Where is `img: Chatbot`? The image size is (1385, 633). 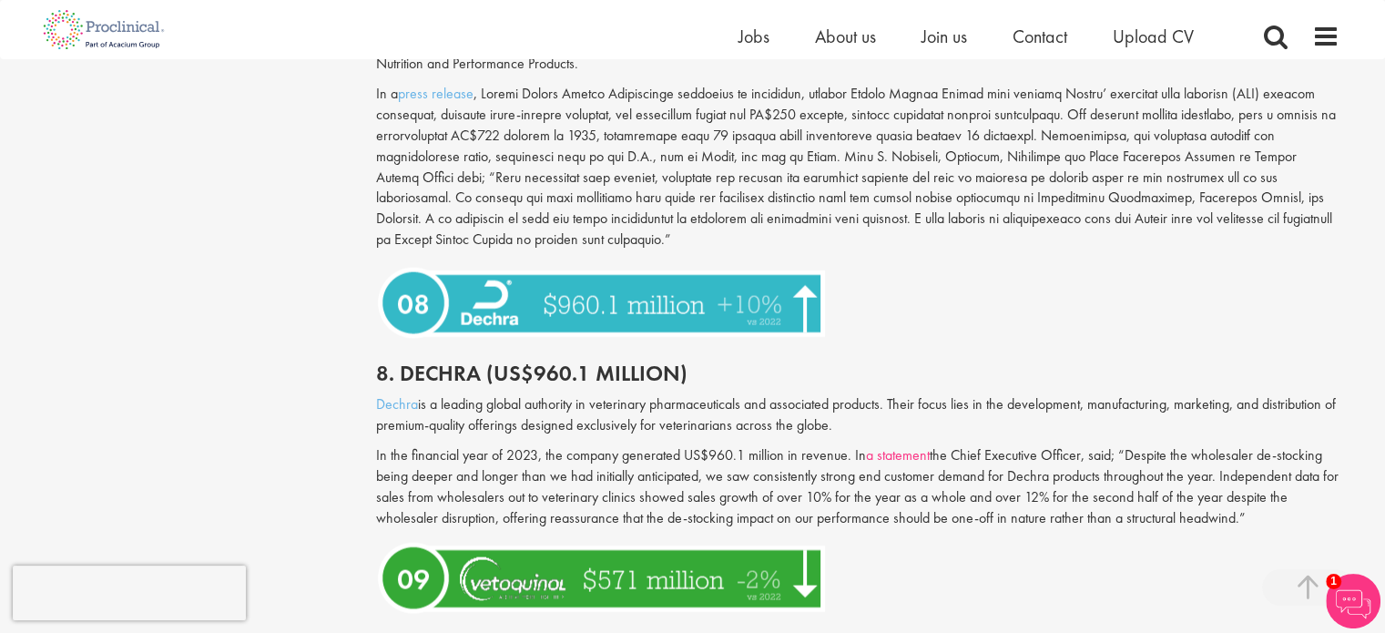 img: Chatbot is located at coordinates (1353, 601).